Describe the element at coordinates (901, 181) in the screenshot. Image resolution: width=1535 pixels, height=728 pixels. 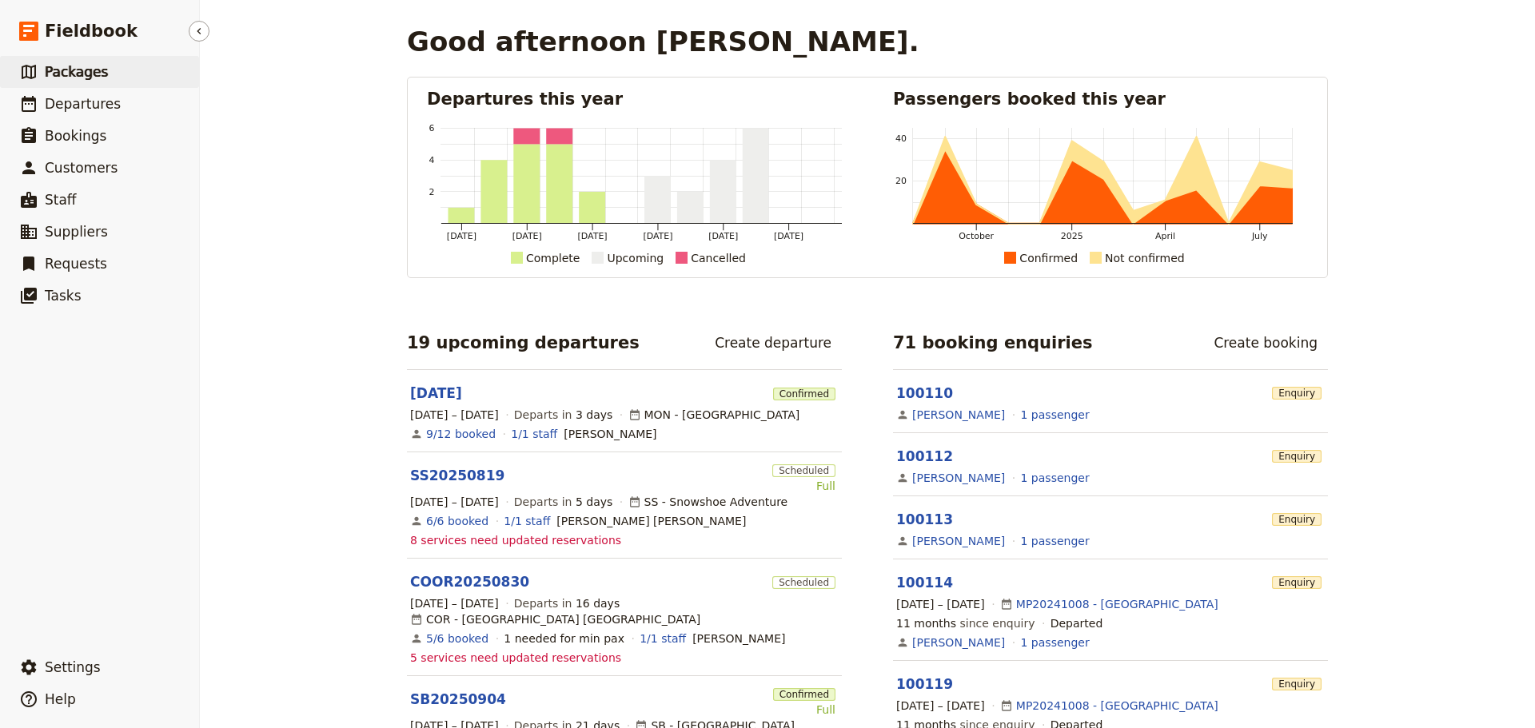
I see `tspan: 20` at that location.